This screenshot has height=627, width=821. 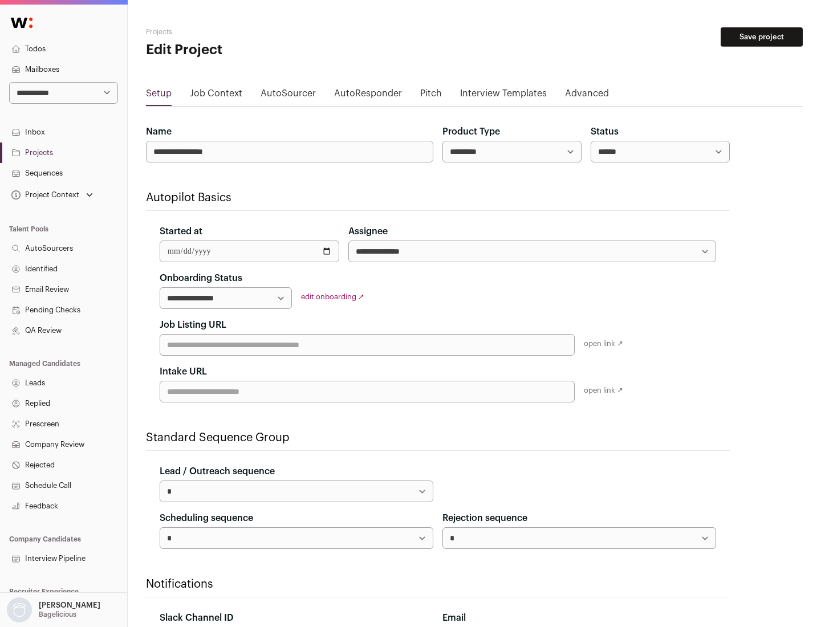 What do you see at coordinates (206, 518) in the screenshot?
I see `label: Scheduling sequence` at bounding box center [206, 518].